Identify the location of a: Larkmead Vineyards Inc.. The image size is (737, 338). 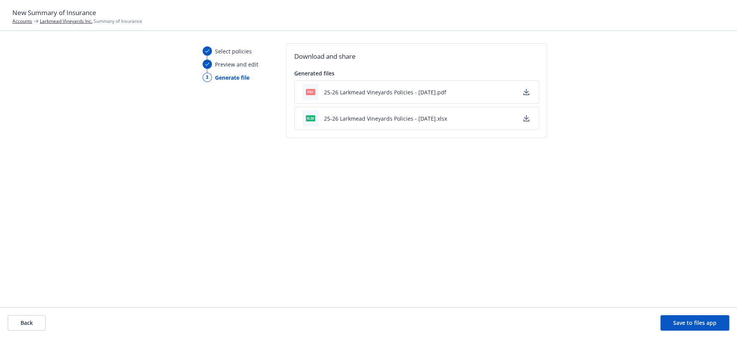
(66, 21).